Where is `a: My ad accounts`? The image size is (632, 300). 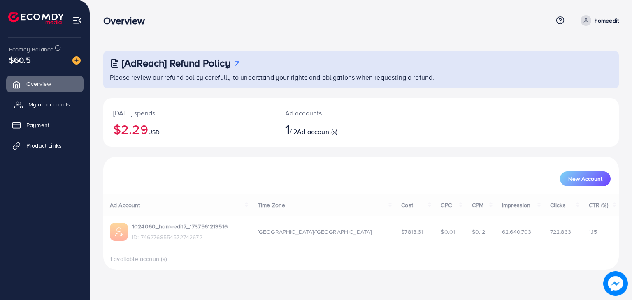
a: My ad accounts is located at coordinates (45, 104).